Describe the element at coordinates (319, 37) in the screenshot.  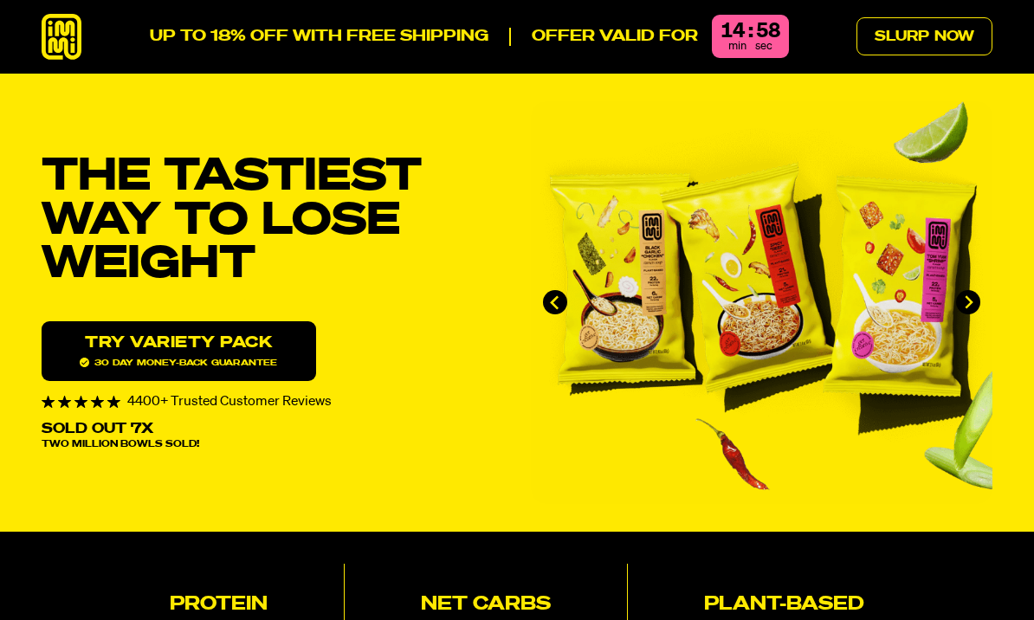
I see `p: UP TO 18% OFF WITH FREE SHIPPING` at that location.